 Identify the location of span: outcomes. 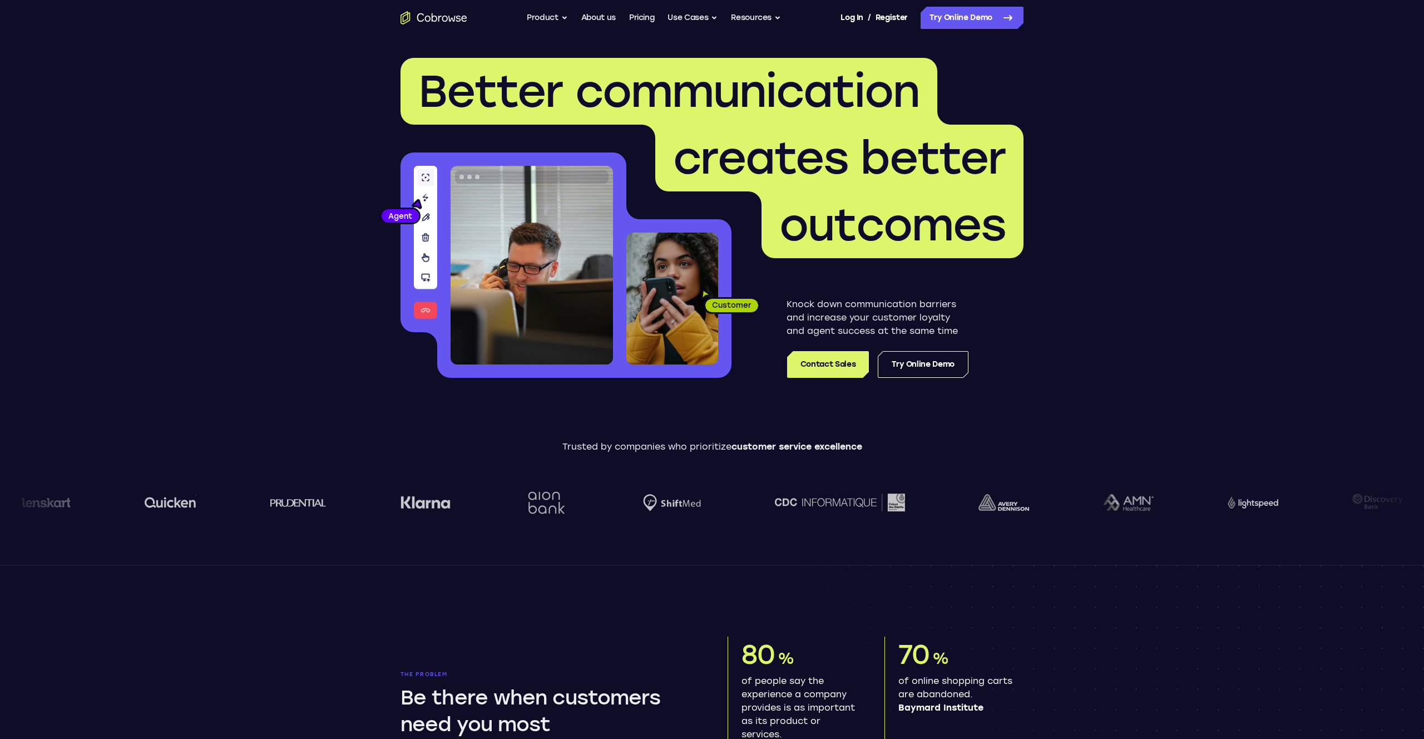
(892, 225).